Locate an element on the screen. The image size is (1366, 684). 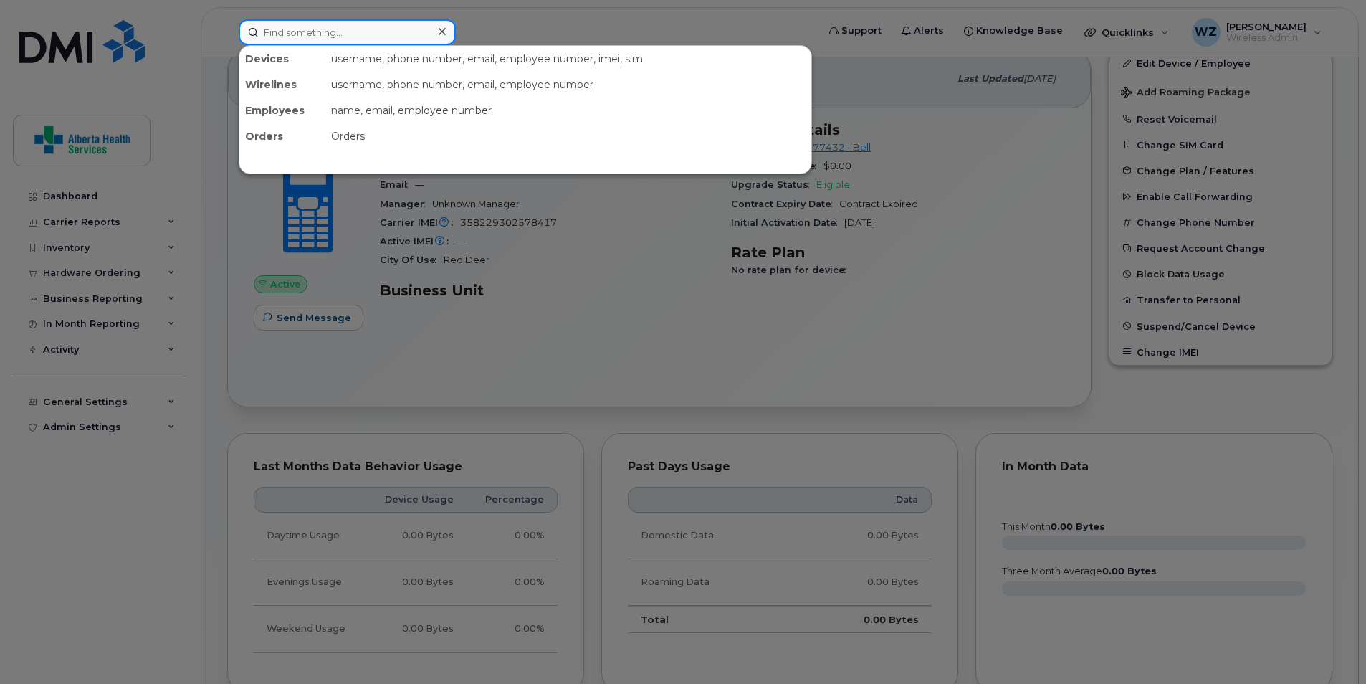
div: username, phone number, email, employee number is located at coordinates (568, 85).